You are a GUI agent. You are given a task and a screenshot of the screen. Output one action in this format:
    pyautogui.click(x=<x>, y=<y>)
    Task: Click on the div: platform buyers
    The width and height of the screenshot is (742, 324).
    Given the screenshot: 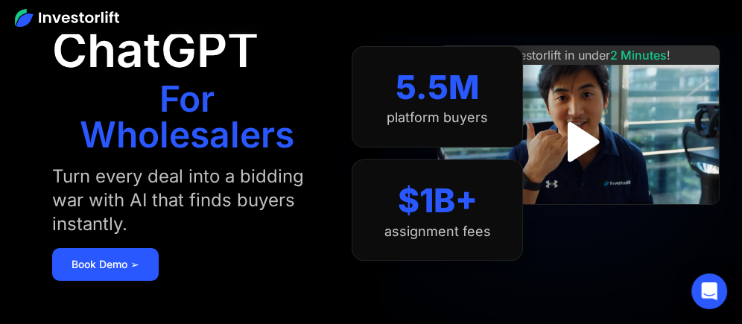 What is the action you would take?
    pyautogui.click(x=438, y=118)
    